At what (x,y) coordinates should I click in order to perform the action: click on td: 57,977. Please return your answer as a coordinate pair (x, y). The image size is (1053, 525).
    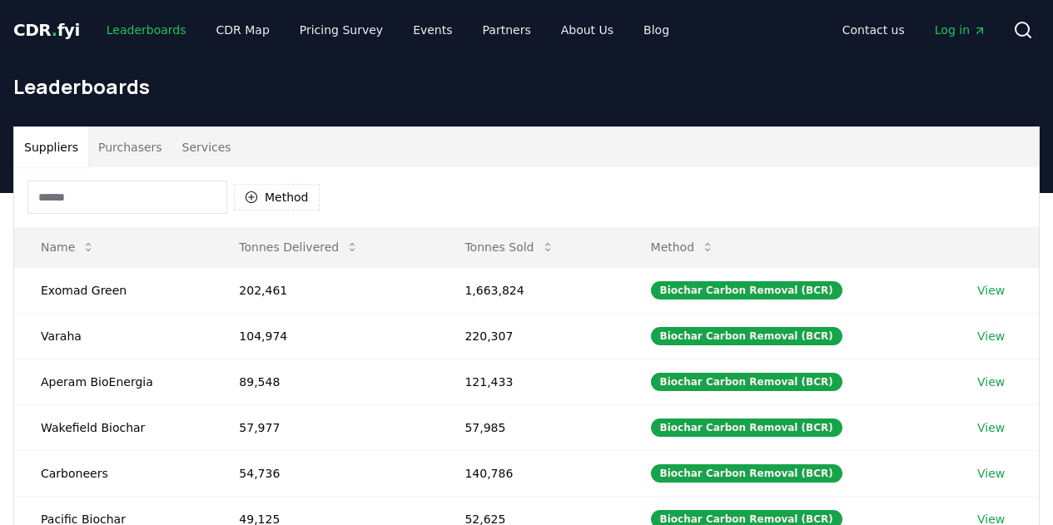
    Looking at the image, I should click on (325, 427).